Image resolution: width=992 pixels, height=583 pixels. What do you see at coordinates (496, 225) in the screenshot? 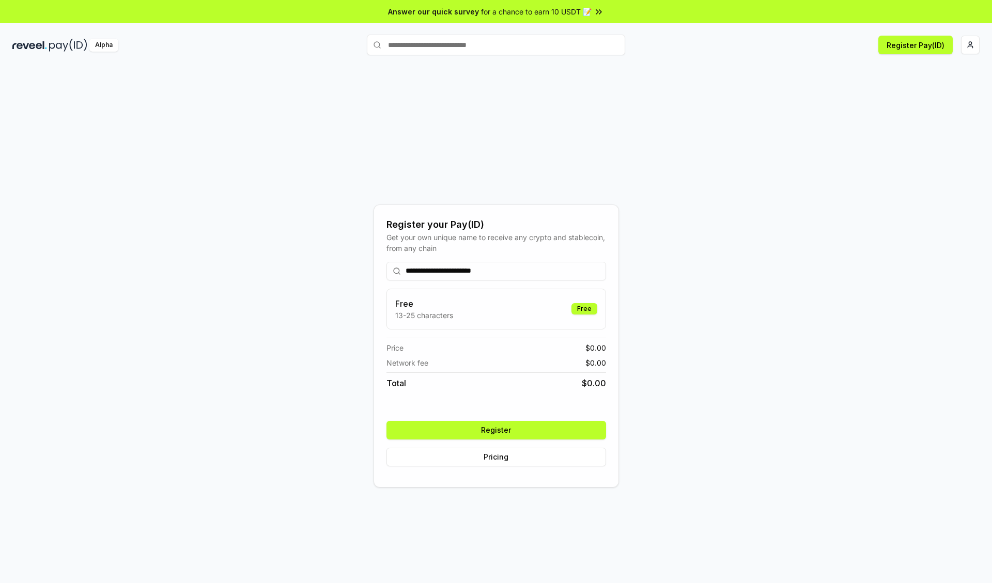
I see `div: Register your Pay(ID)` at bounding box center [496, 225].